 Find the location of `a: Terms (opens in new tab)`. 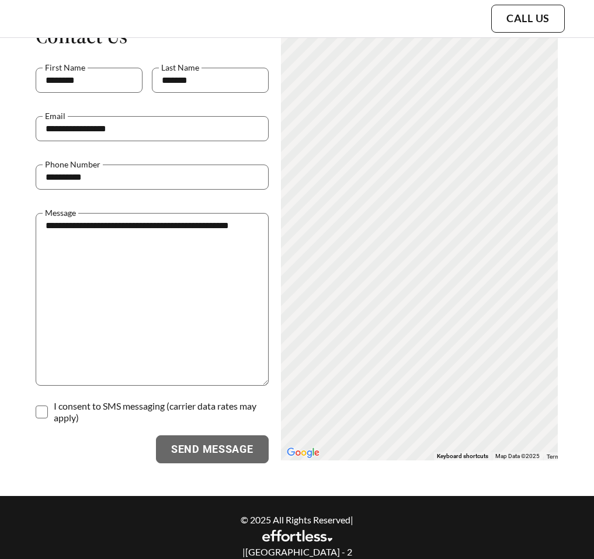

a: Terms (opens in new tab) is located at coordinates (554, 457).